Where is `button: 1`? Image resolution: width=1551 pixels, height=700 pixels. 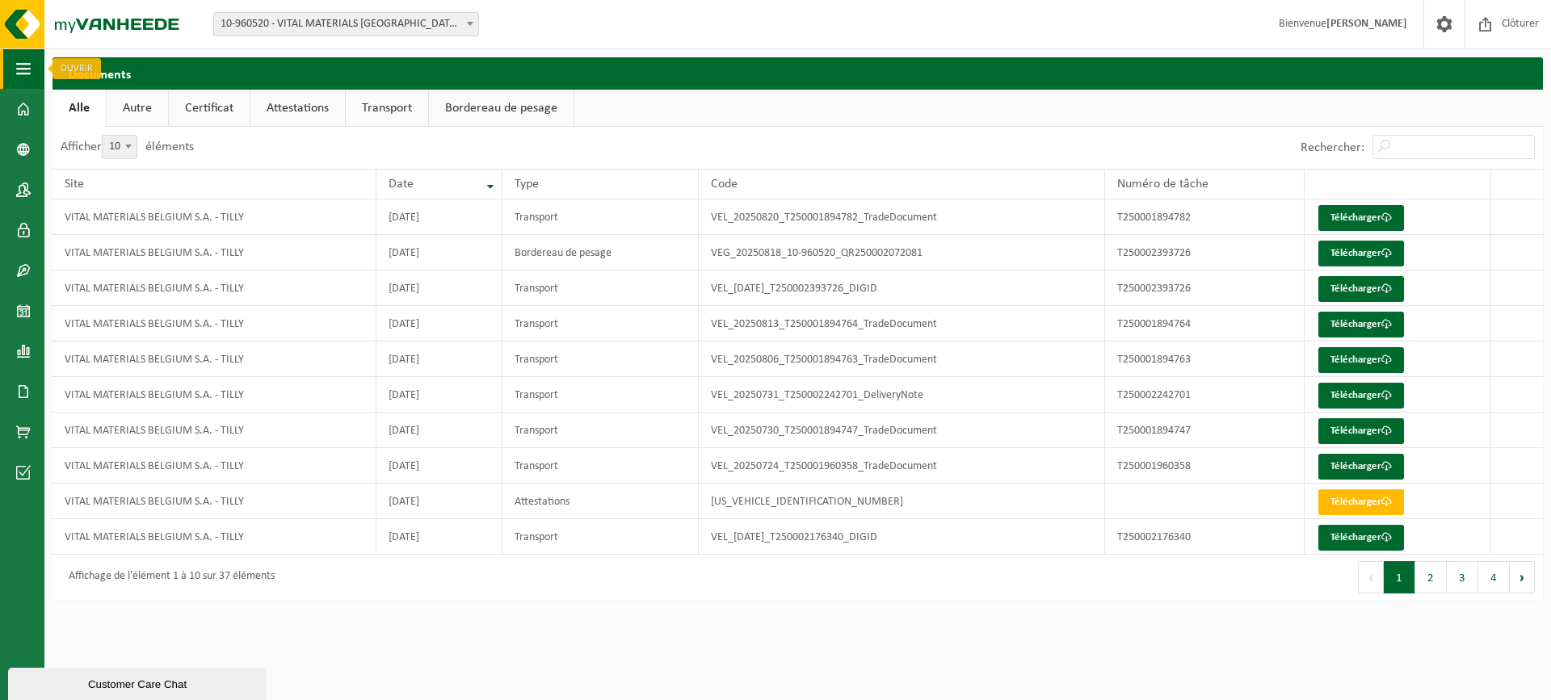 button: 1 is located at coordinates (1399, 578).